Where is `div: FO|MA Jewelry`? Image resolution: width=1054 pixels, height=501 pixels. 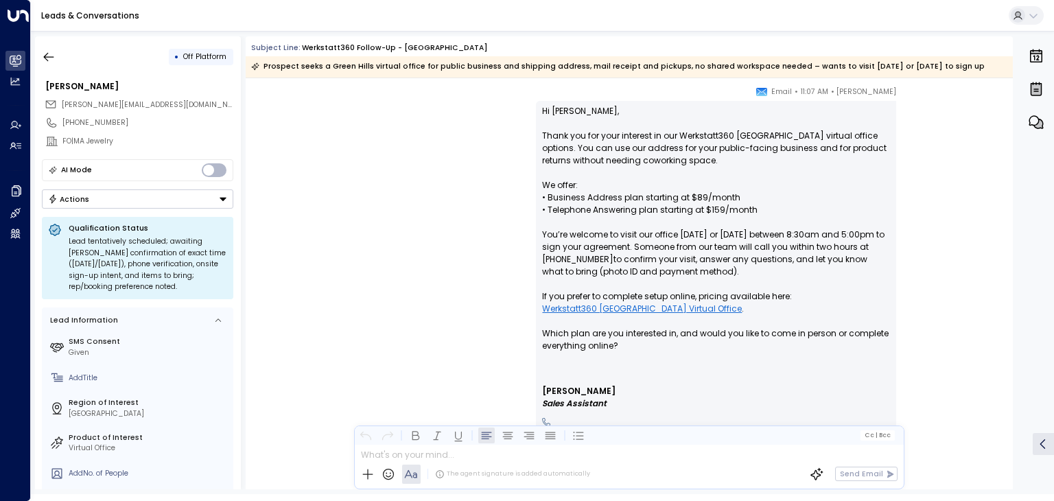
div: FO|MA Jewelry is located at coordinates (148, 141).